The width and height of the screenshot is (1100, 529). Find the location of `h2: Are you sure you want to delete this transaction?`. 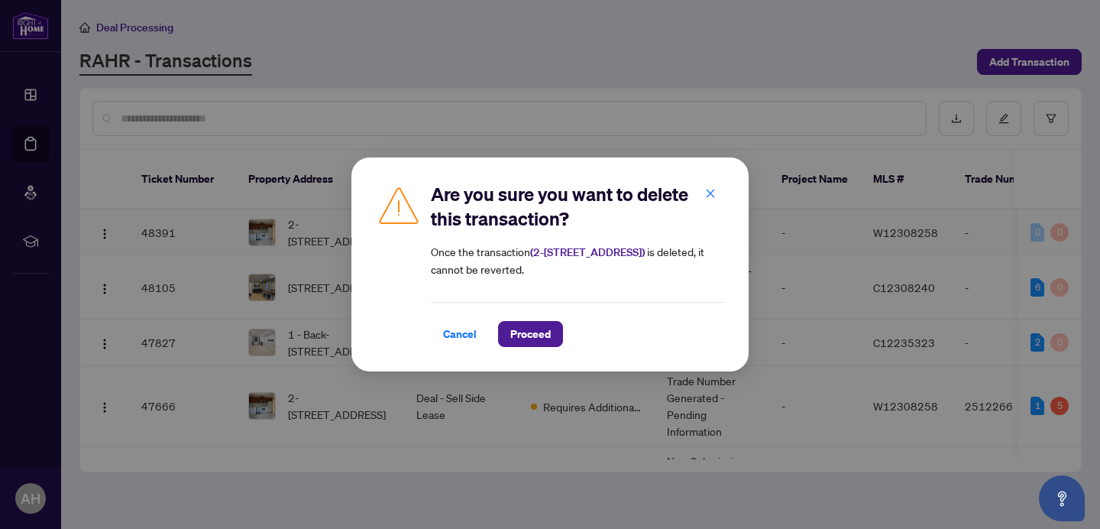

h2: Are you sure you want to delete this transaction? is located at coordinates (578, 206).